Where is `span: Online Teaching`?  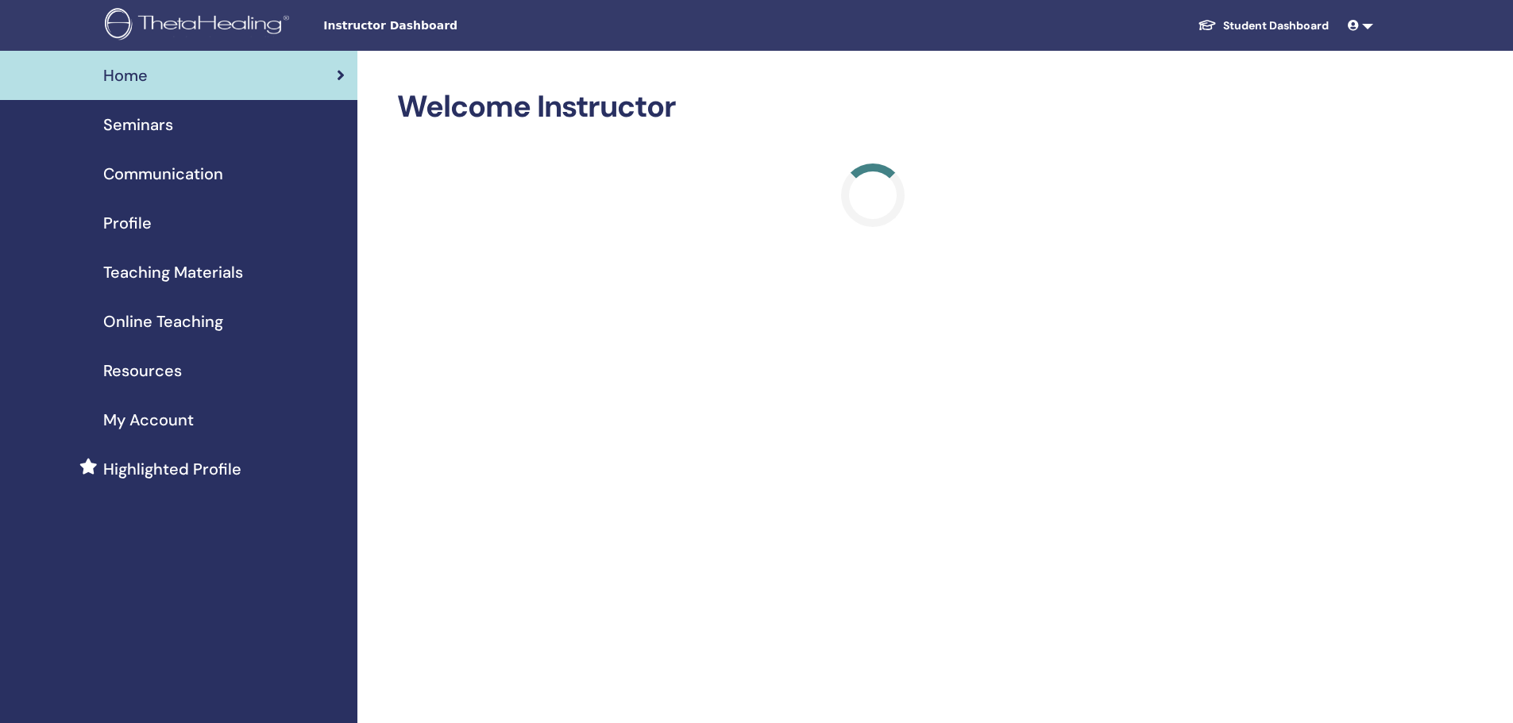
span: Online Teaching is located at coordinates (163, 322).